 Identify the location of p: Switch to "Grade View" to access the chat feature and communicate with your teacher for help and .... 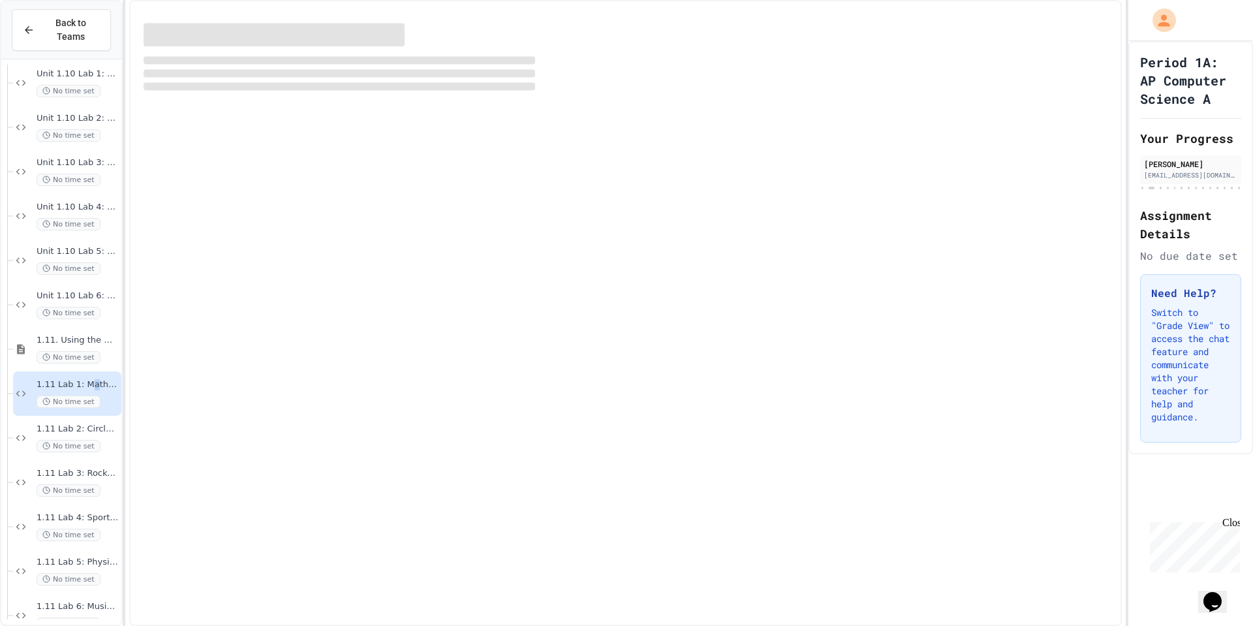
(1191, 365).